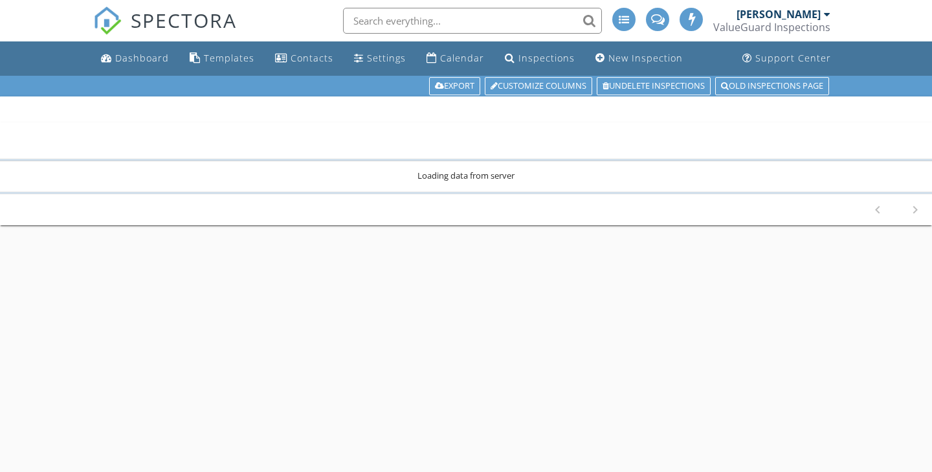 This screenshot has height=472, width=932. I want to click on div: Templates, so click(229, 58).